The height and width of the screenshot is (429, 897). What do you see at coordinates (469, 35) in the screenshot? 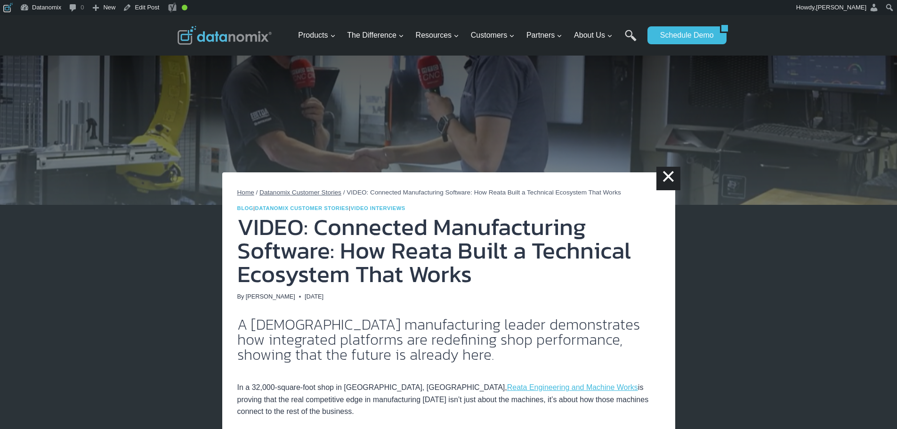
I see `nav: Primary Navigation` at bounding box center [469, 35].